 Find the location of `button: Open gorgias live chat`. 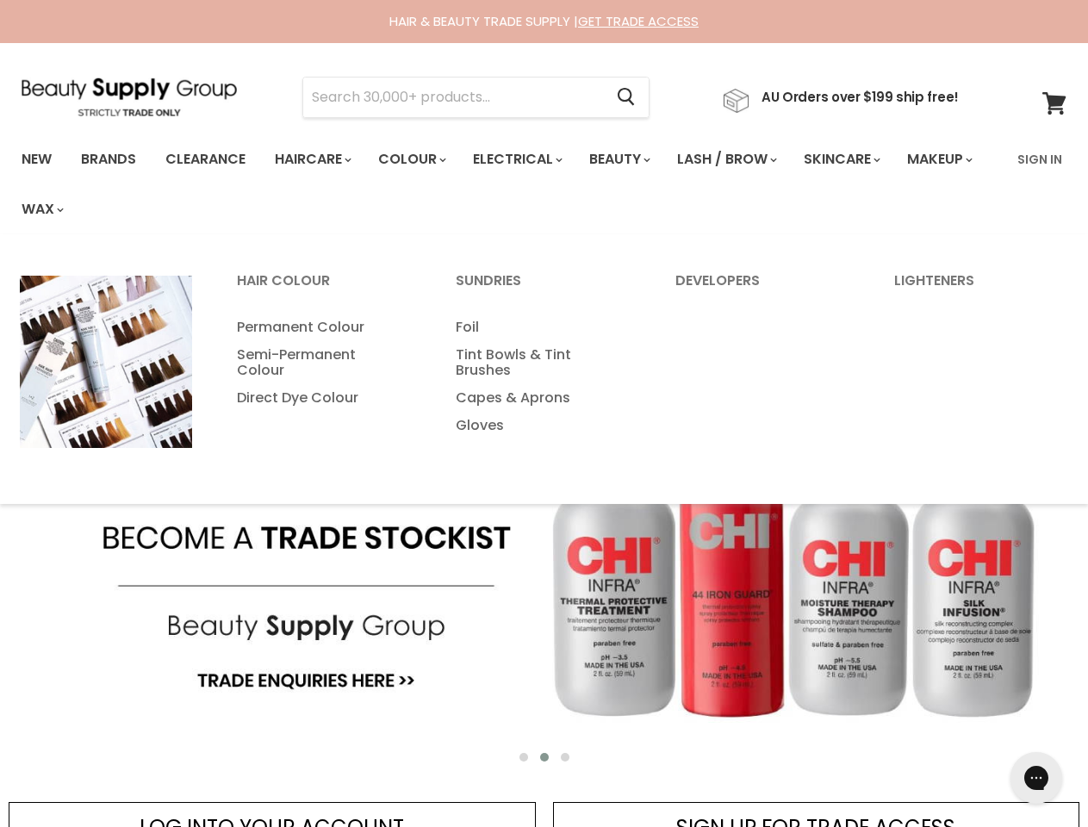

button: Open gorgias live chat is located at coordinates (34, 32).